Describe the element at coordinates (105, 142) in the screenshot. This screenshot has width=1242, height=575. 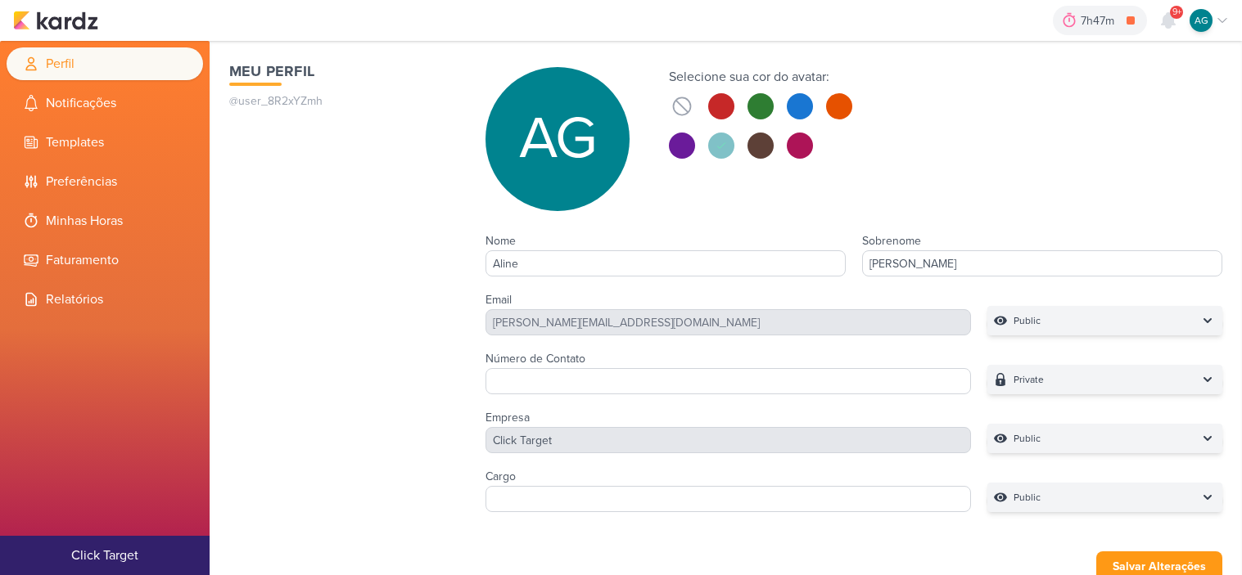
I see `li: Templates` at that location.